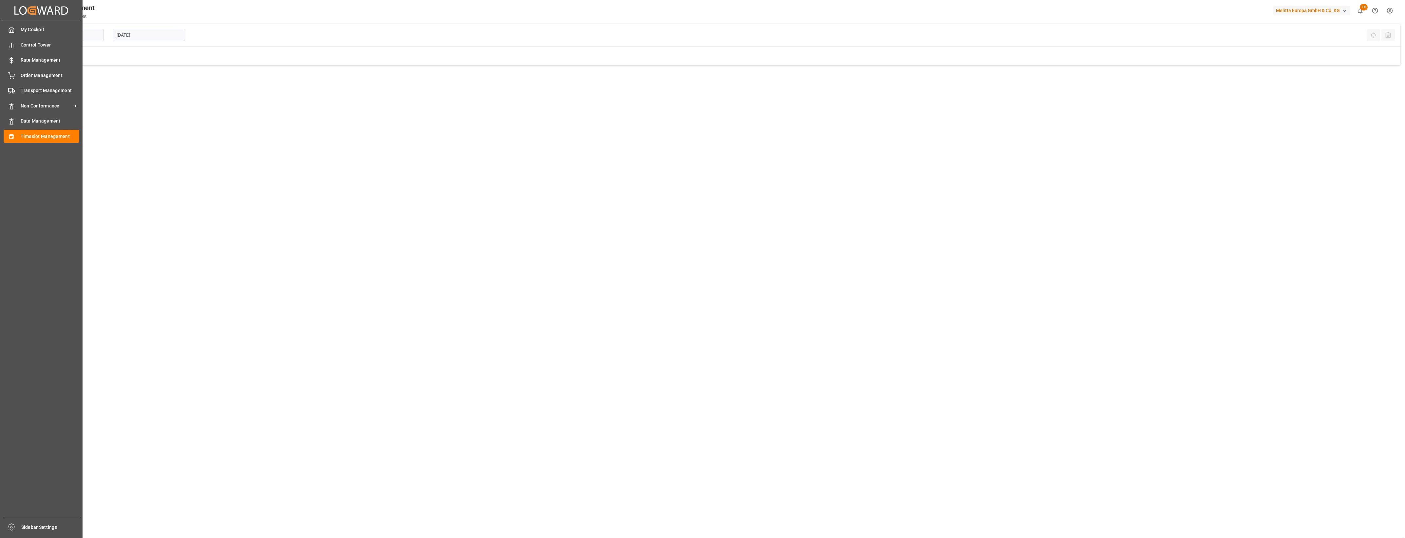 The image size is (1405, 538). I want to click on span: Control Tower, so click(50, 45).